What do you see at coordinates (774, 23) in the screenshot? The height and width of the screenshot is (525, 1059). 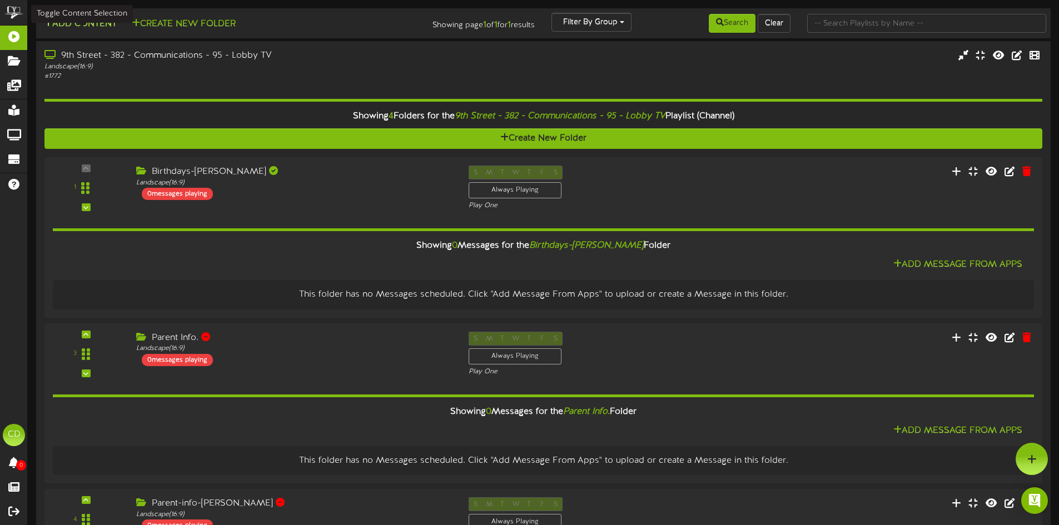 I see `button: Clear` at bounding box center [774, 23].